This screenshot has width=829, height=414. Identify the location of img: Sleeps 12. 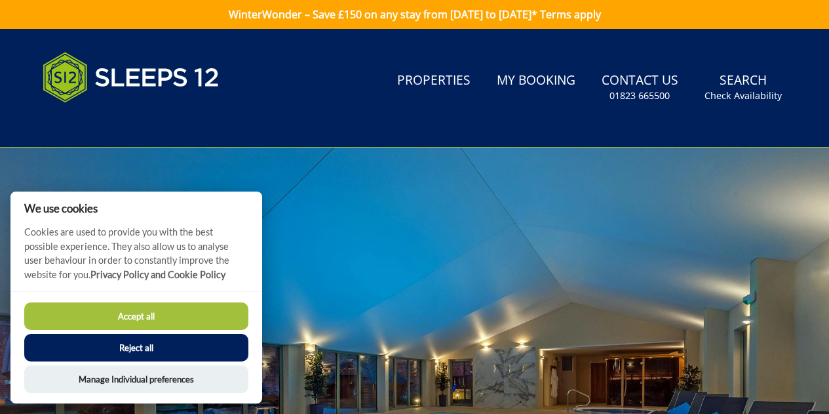
(131, 77).